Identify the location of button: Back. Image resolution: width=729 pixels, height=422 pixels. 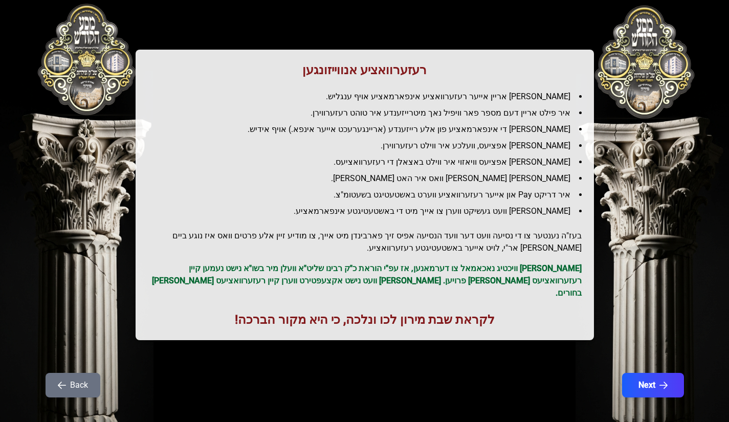
(73, 385).